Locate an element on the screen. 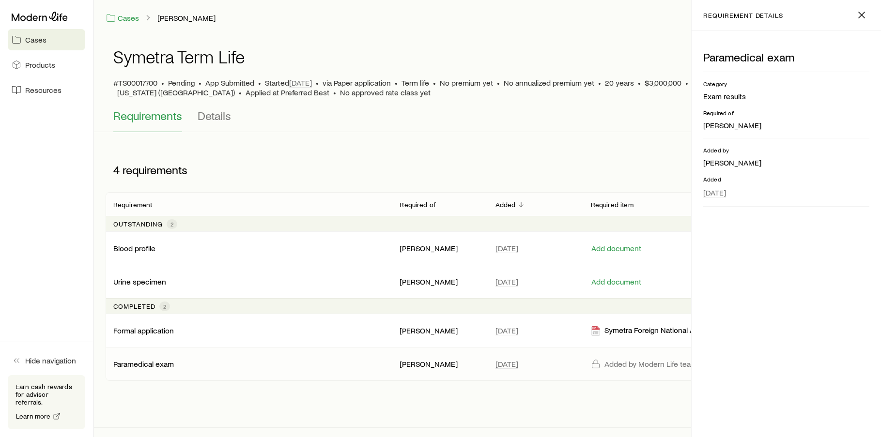  p: Started is located at coordinates (288, 83).